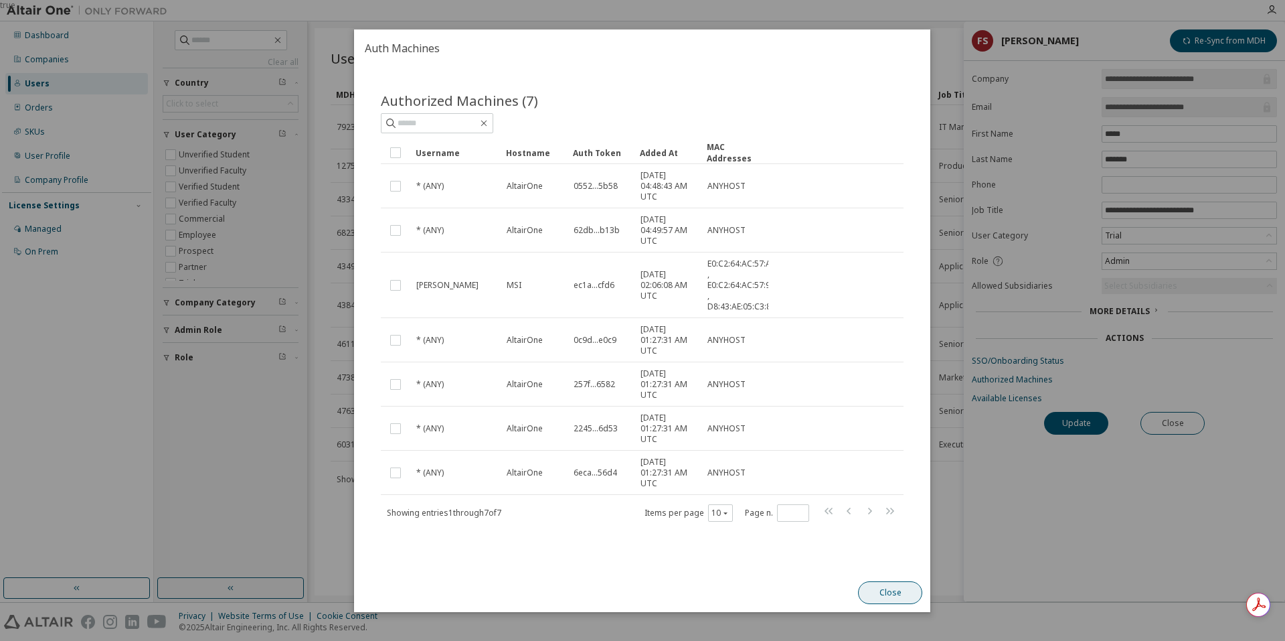  Describe the element at coordinates (669, 153) in the screenshot. I see `div: Added At` at that location.